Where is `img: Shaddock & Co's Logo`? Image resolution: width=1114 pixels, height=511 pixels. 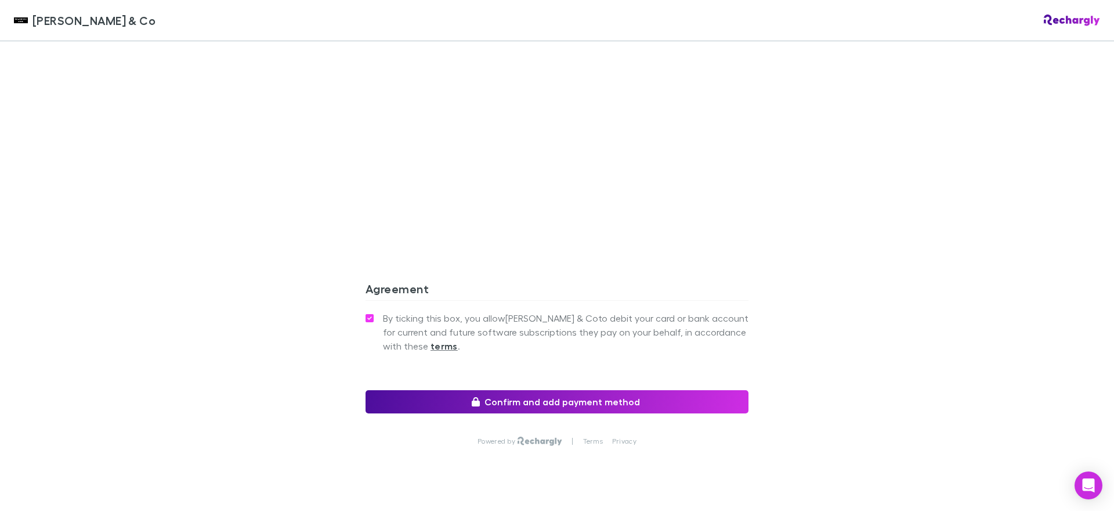 img: Shaddock & Co's Logo is located at coordinates (21, 20).